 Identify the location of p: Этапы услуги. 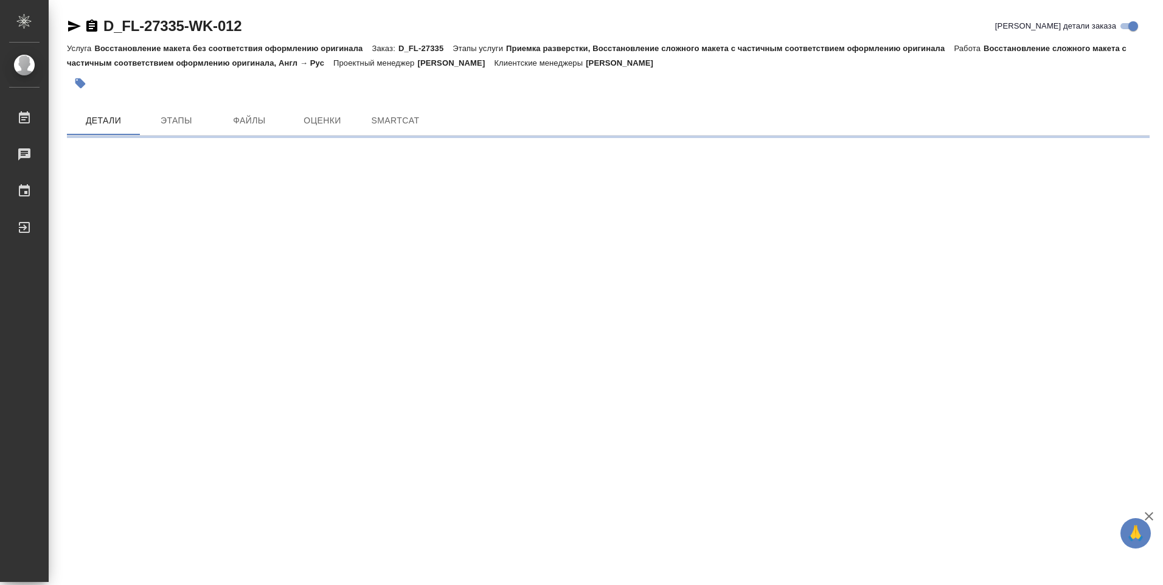
(479, 48).